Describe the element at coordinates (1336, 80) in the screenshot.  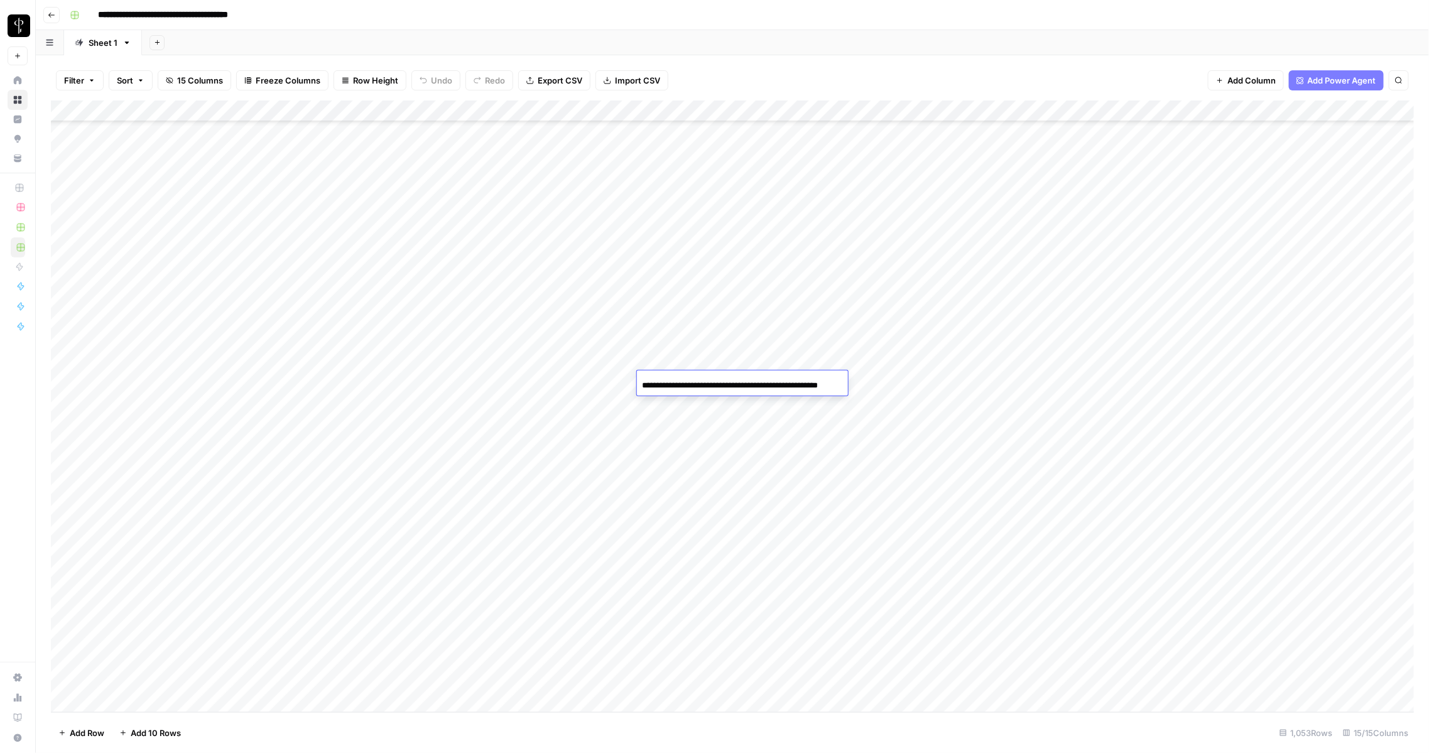
I see `button: Add Power Agent` at that location.